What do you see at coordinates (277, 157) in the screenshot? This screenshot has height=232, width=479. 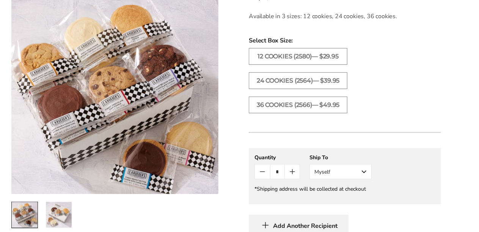 I see `div: Quantity` at bounding box center [277, 157].